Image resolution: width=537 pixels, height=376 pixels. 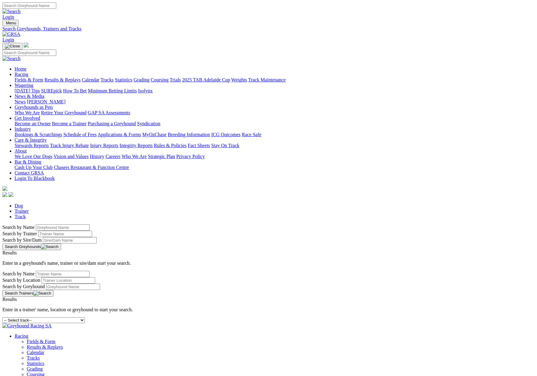 I want to click on a: Race Safe, so click(x=251, y=134).